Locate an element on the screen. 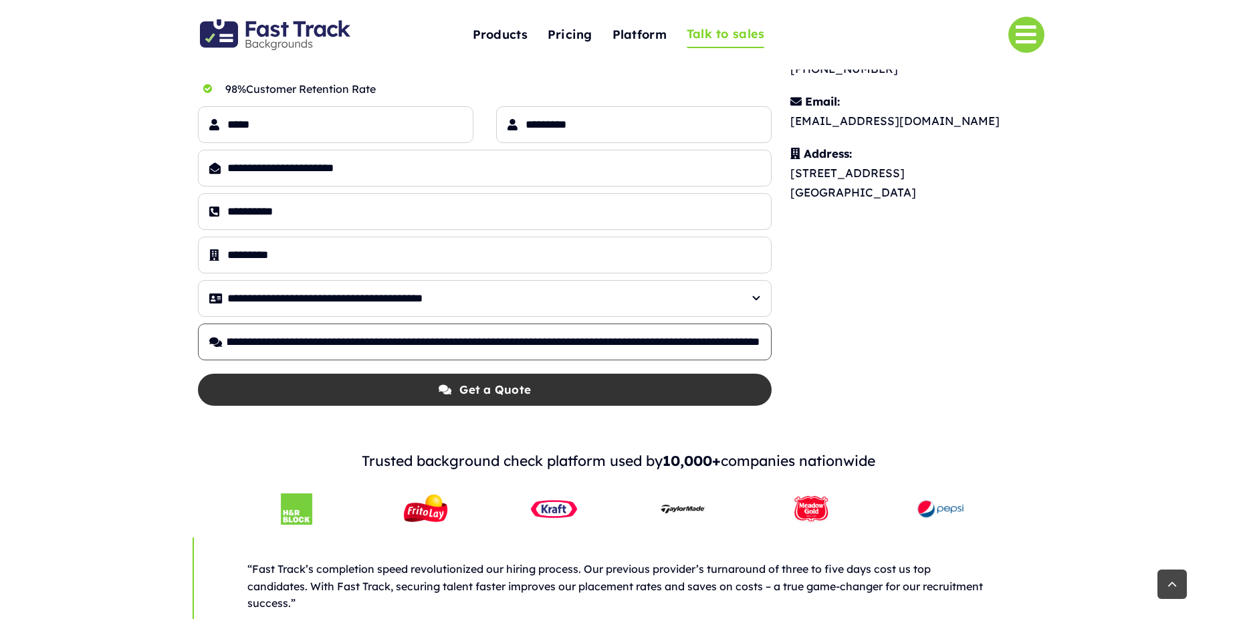 The image size is (1237, 619). a: Platform is located at coordinates (639, 35).